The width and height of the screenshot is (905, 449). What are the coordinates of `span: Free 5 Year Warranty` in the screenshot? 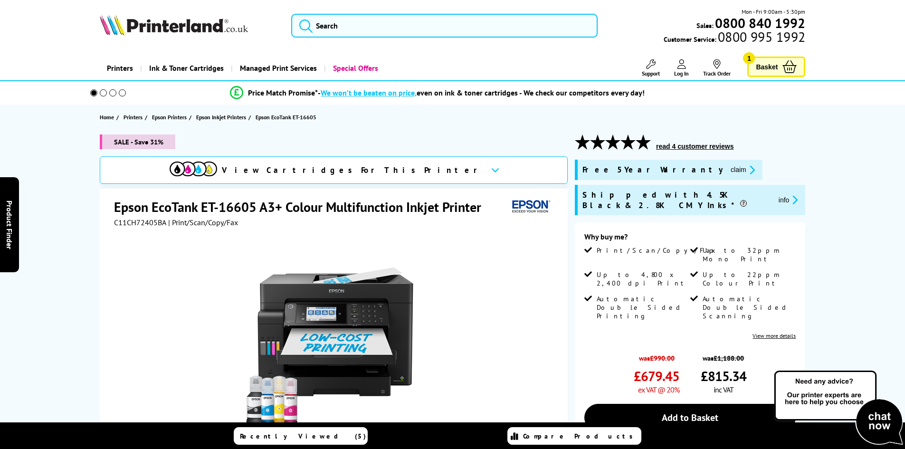 It's located at (653, 170).